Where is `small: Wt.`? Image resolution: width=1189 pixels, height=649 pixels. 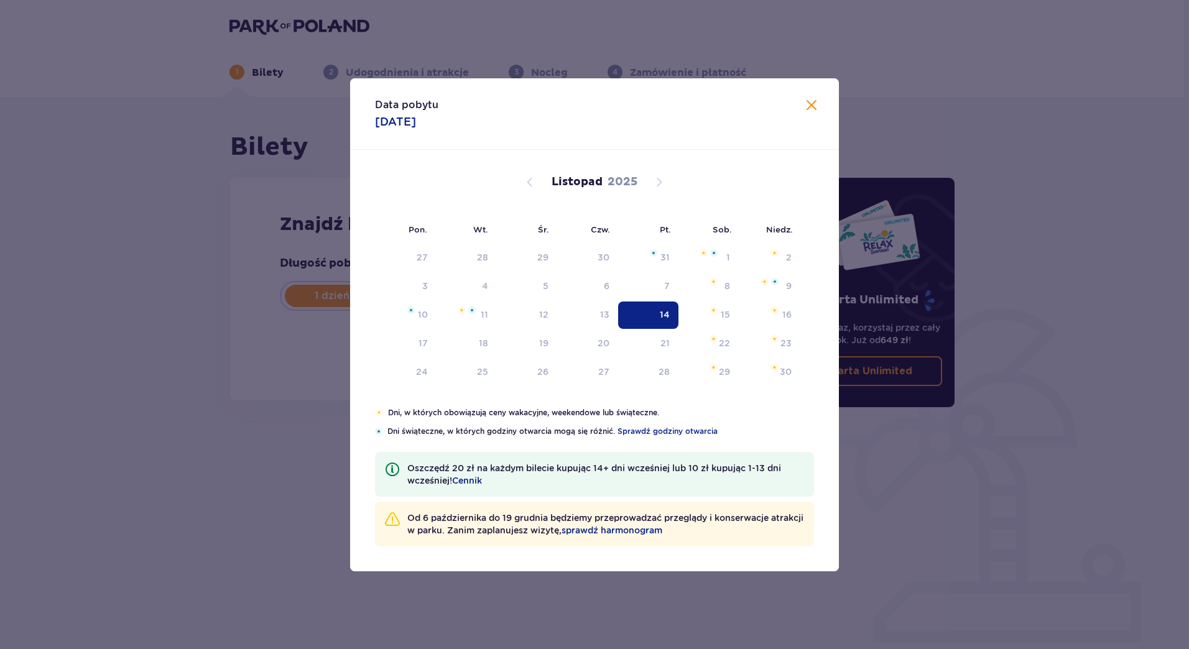
small: Wt. is located at coordinates (481, 229).